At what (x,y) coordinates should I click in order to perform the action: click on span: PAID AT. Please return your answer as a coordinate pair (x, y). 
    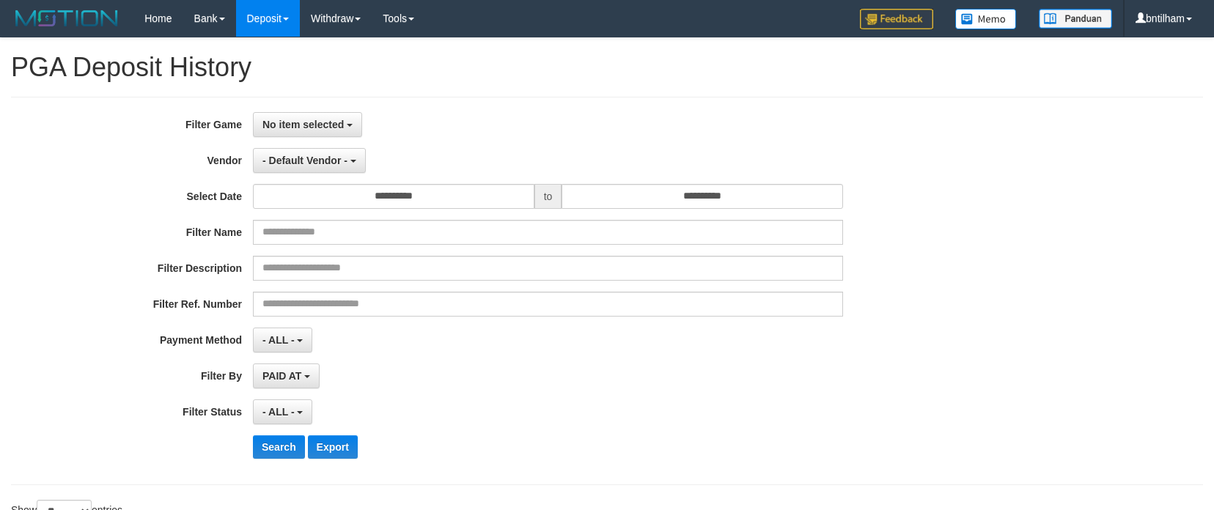
    Looking at the image, I should click on (282, 376).